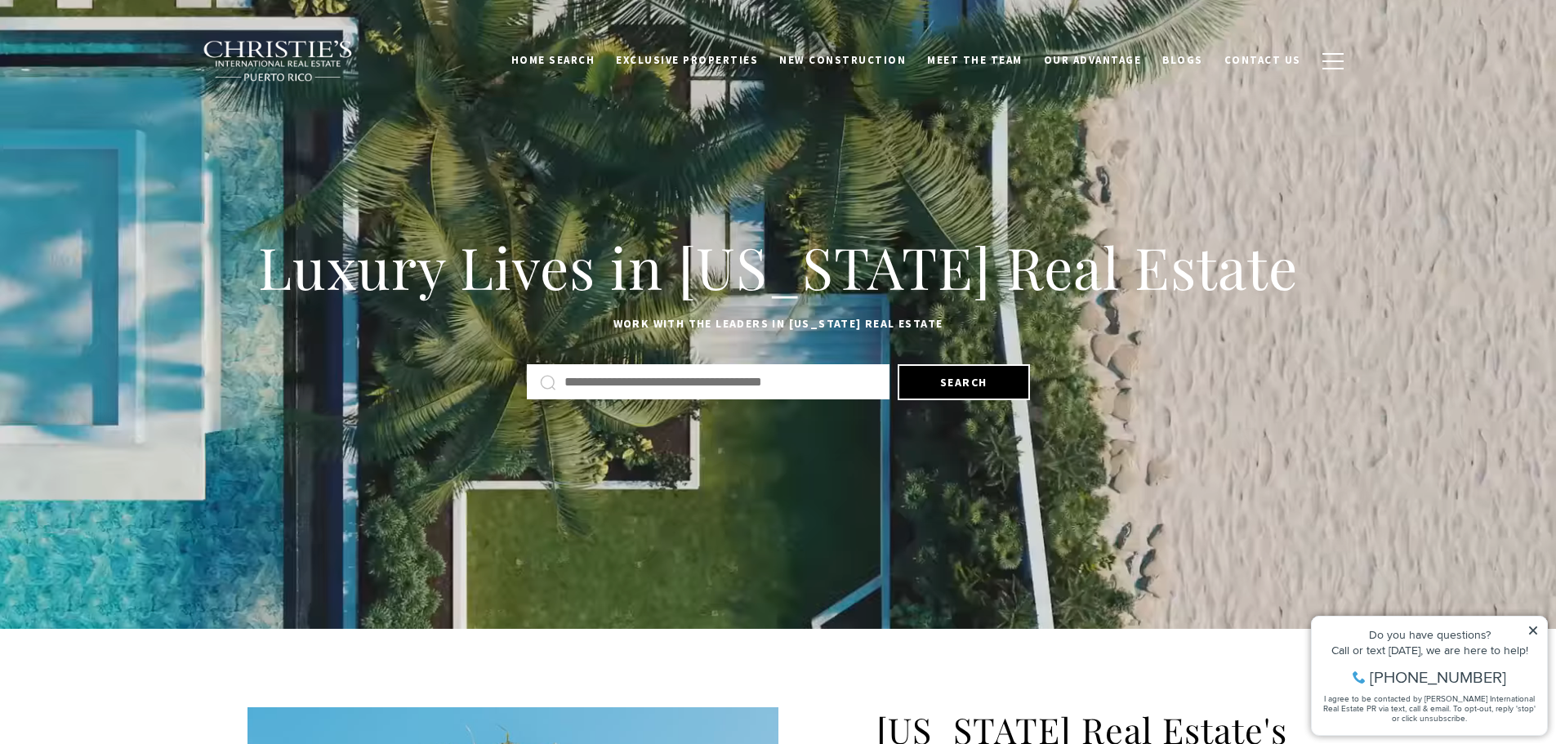 This screenshot has width=1556, height=744. Describe the element at coordinates (127, 42) in the screenshot. I see `div: Do you have questions?` at that location.